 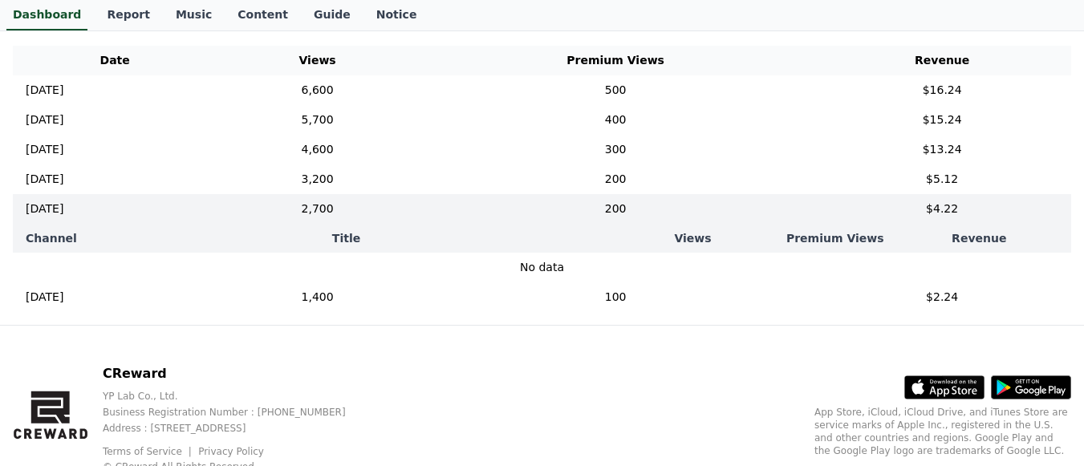 I want to click on a: Privacy Policy, so click(x=231, y=452).